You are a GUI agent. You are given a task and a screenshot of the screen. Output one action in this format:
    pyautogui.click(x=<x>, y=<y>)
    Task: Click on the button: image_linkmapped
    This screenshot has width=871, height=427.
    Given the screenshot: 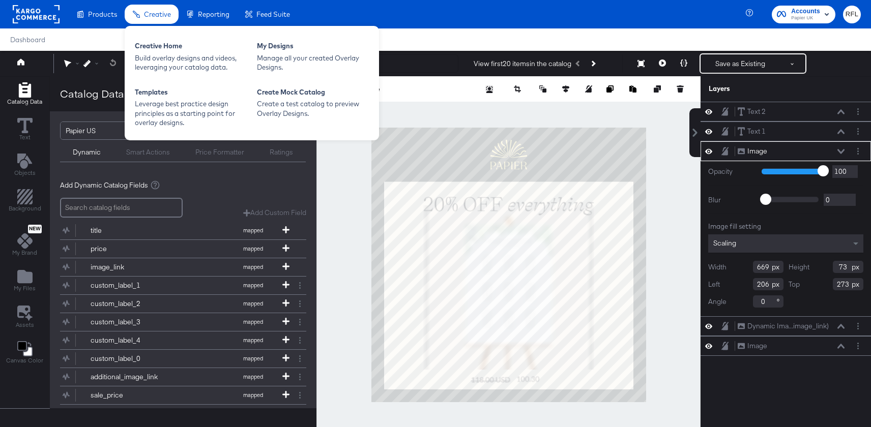 What is the action you would take?
    pyautogui.click(x=176, y=267)
    